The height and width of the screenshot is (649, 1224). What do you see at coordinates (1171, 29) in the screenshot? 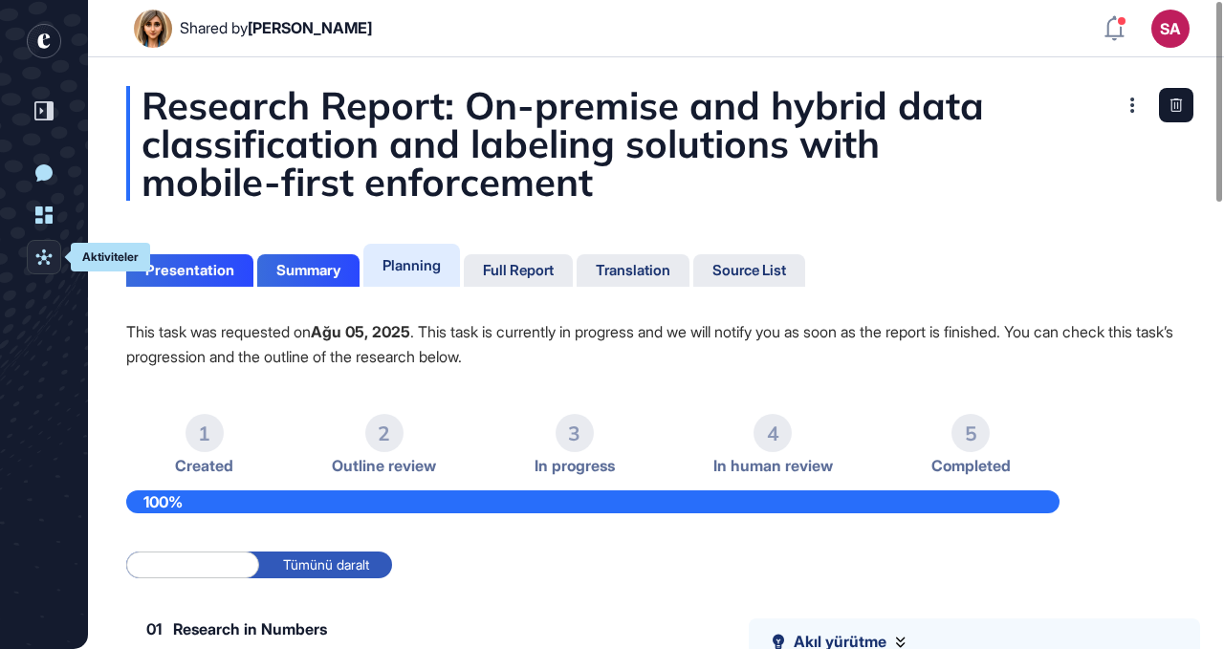
I see `button: SA` at bounding box center [1171, 29].